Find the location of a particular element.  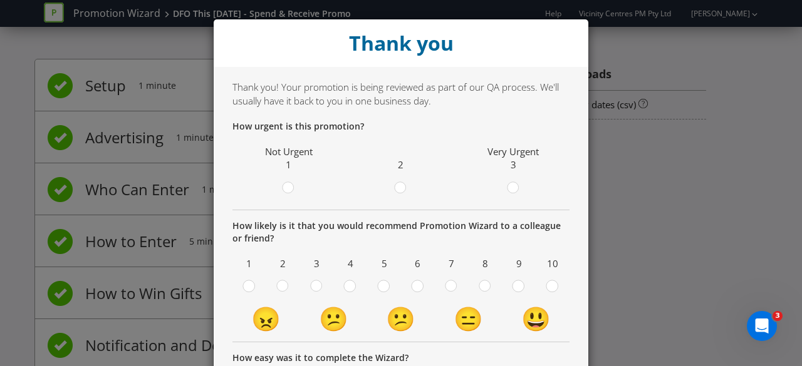

span: Very Urgent is located at coordinates (513, 152).